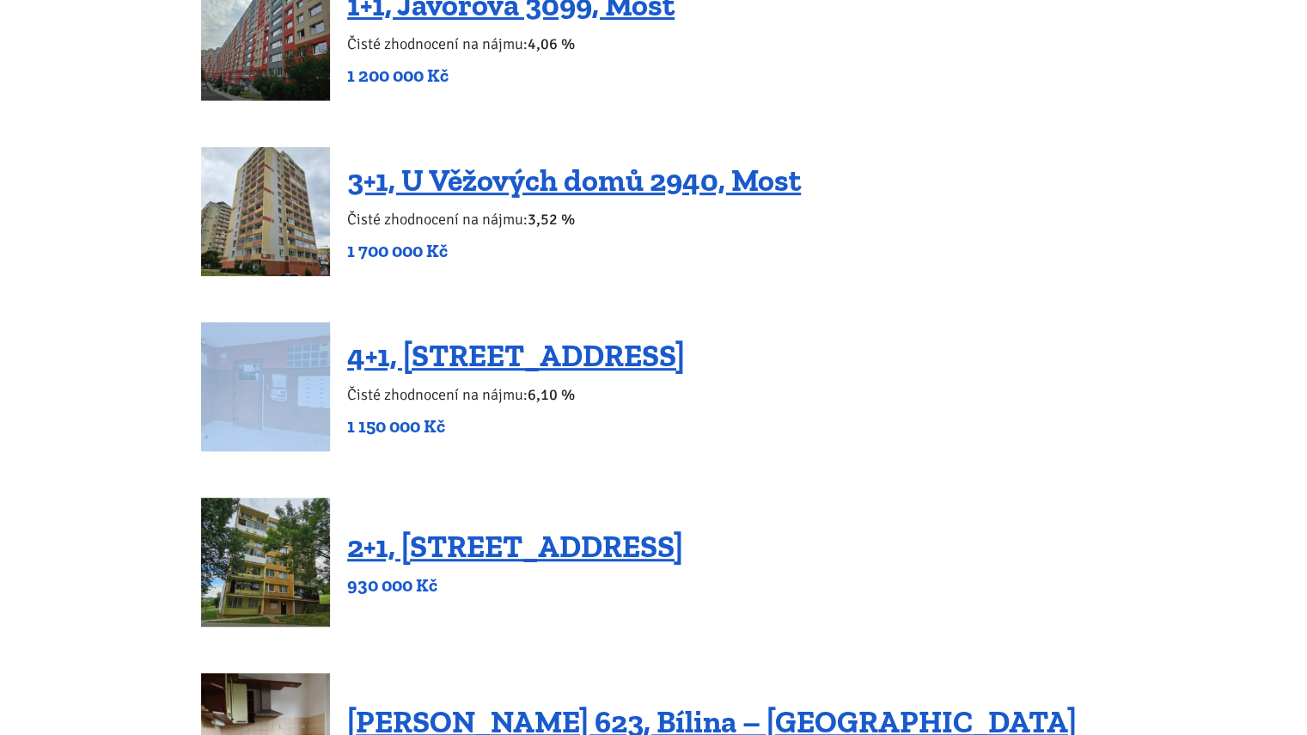 The image size is (1307, 735). I want to click on p: 930 000 Kč, so click(515, 585).